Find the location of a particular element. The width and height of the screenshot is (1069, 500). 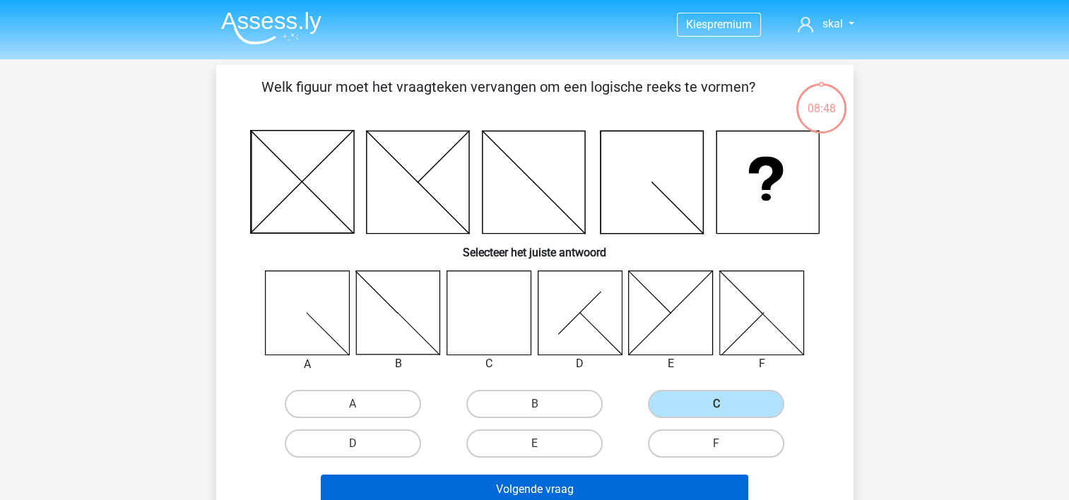

label: F is located at coordinates (716, 444).